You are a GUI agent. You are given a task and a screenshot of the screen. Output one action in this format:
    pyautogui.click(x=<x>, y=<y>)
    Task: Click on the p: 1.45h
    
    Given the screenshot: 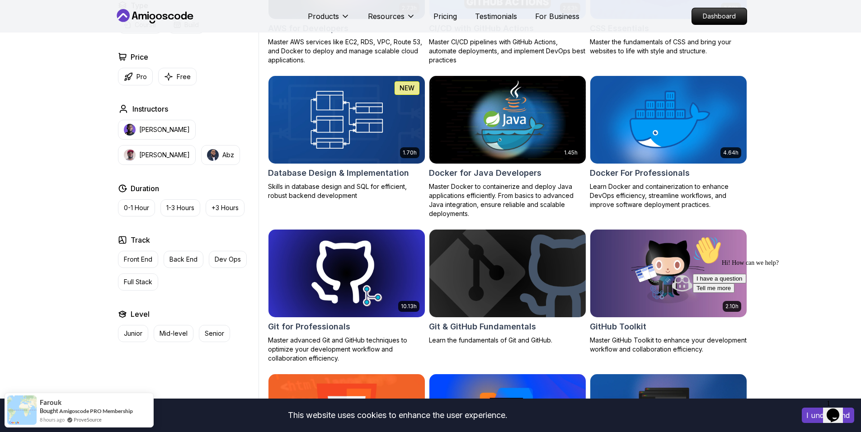 What is the action you would take?
    pyautogui.click(x=571, y=153)
    